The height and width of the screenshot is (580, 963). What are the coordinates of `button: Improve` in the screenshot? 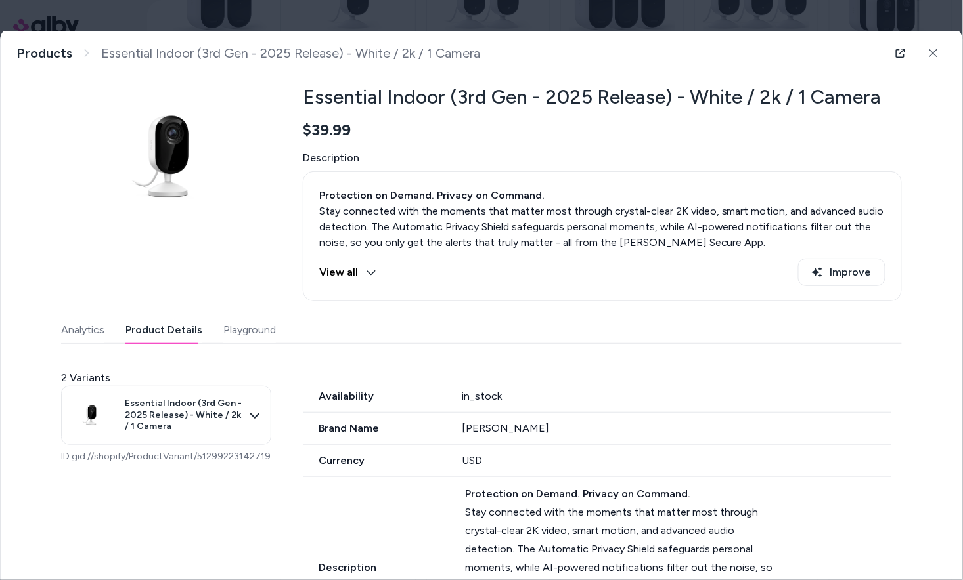 It's located at (841, 272).